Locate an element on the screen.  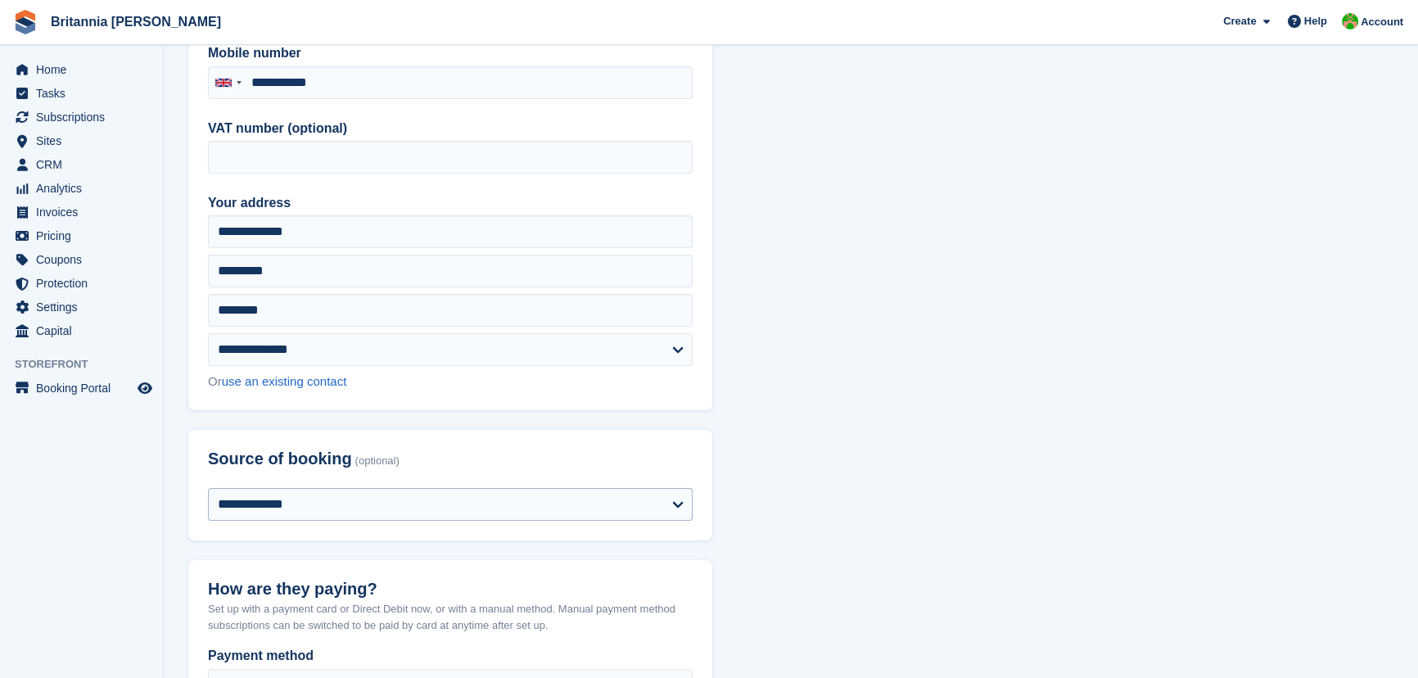
span: Help is located at coordinates (1315, 21).